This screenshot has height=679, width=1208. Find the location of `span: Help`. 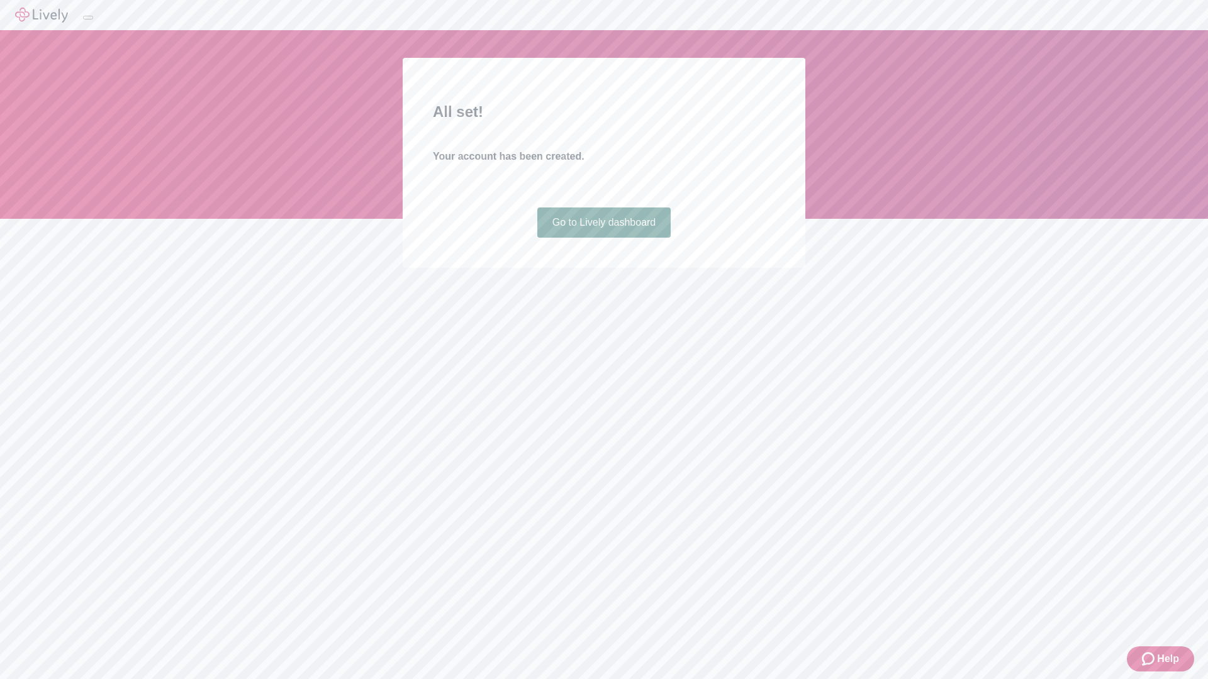

span: Help is located at coordinates (1167, 659).